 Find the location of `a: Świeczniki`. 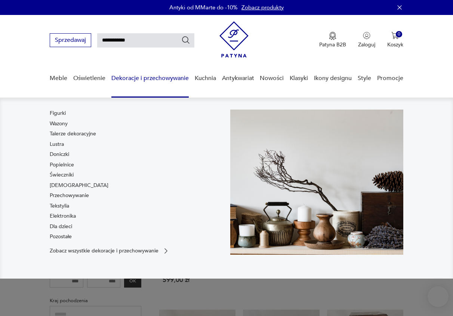

a: Świeczniki is located at coordinates (62, 175).